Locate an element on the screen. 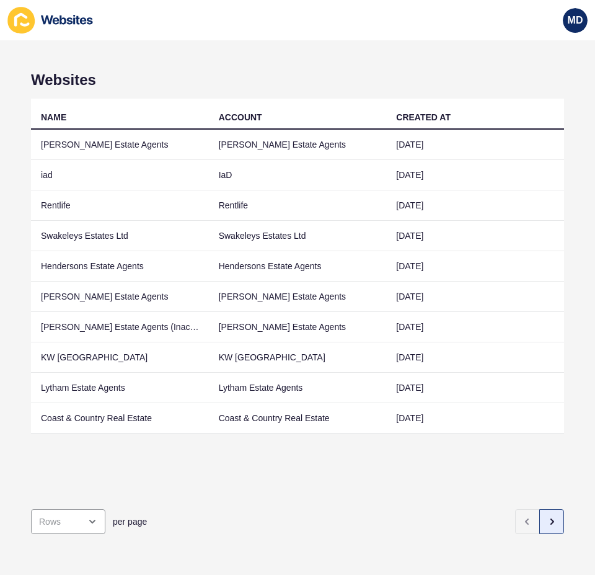 Image resolution: width=595 pixels, height=575 pixels. div: open menu is located at coordinates (68, 522).